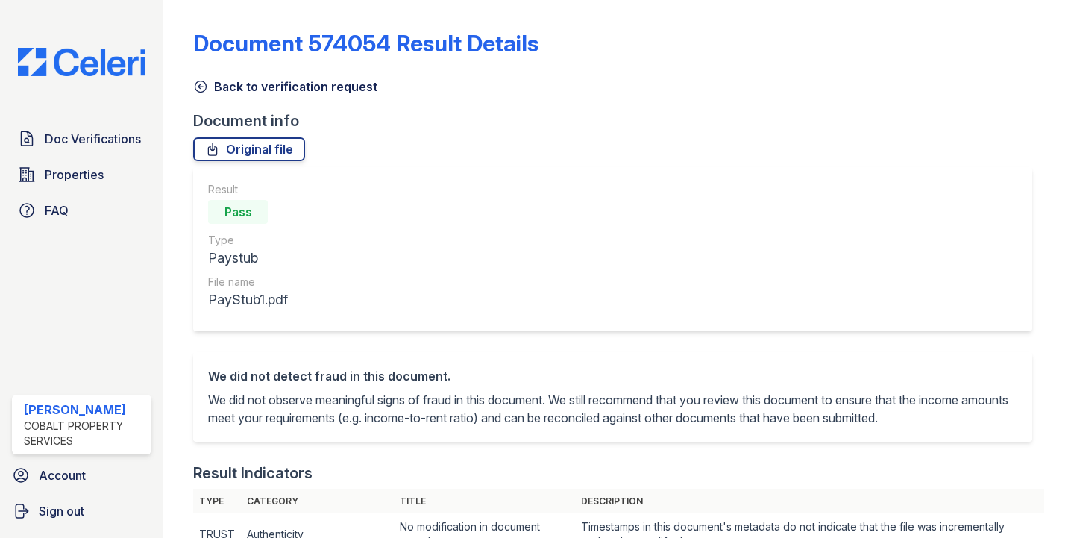  I want to click on div: We did not detect fraud in this document., so click(612, 376).